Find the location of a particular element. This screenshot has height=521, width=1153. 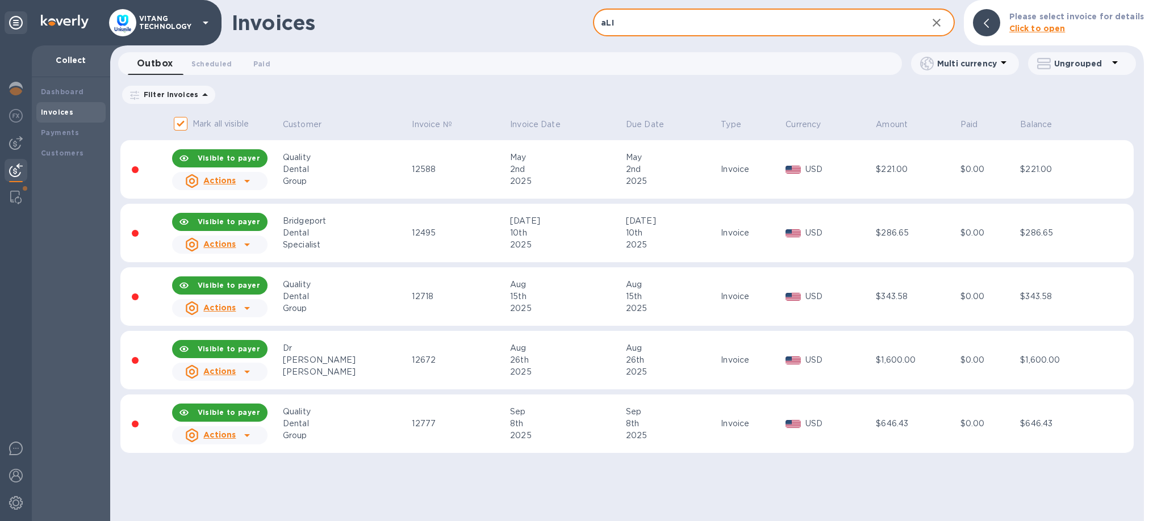

div: 12588 is located at coordinates (459, 169).